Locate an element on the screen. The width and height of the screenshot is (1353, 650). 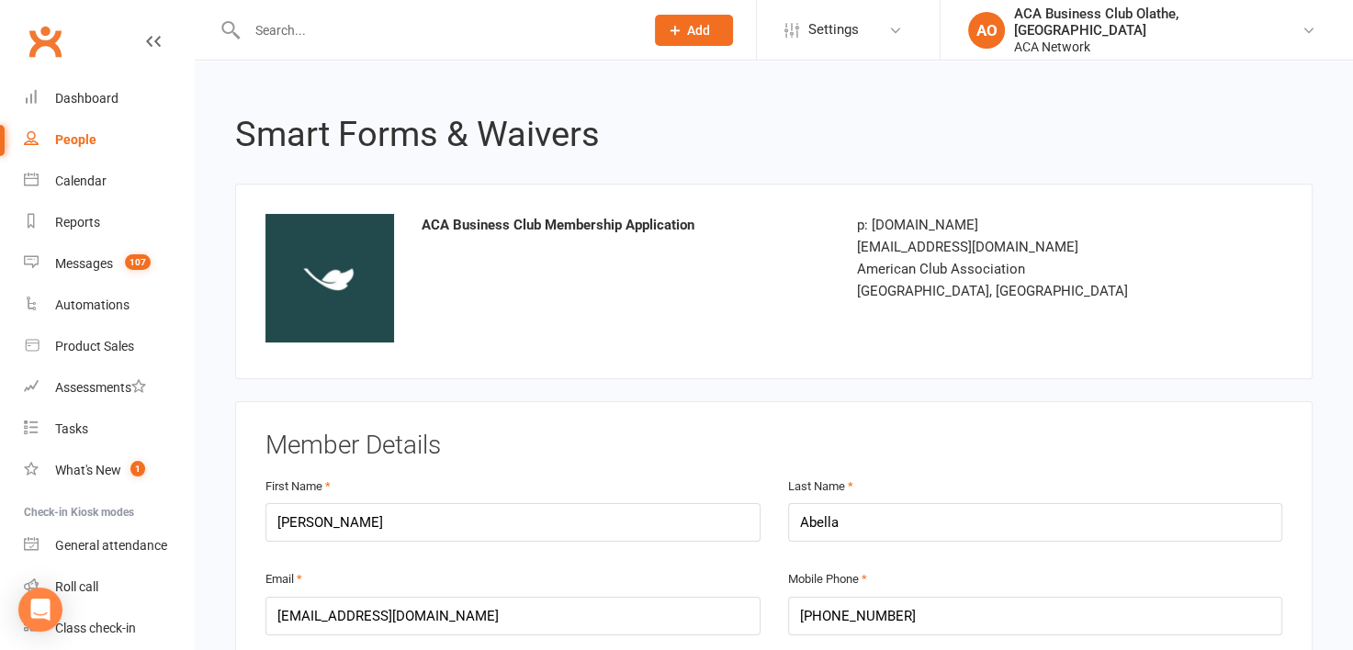
strong: ACA Business Club Membership Application is located at coordinates (557, 225).